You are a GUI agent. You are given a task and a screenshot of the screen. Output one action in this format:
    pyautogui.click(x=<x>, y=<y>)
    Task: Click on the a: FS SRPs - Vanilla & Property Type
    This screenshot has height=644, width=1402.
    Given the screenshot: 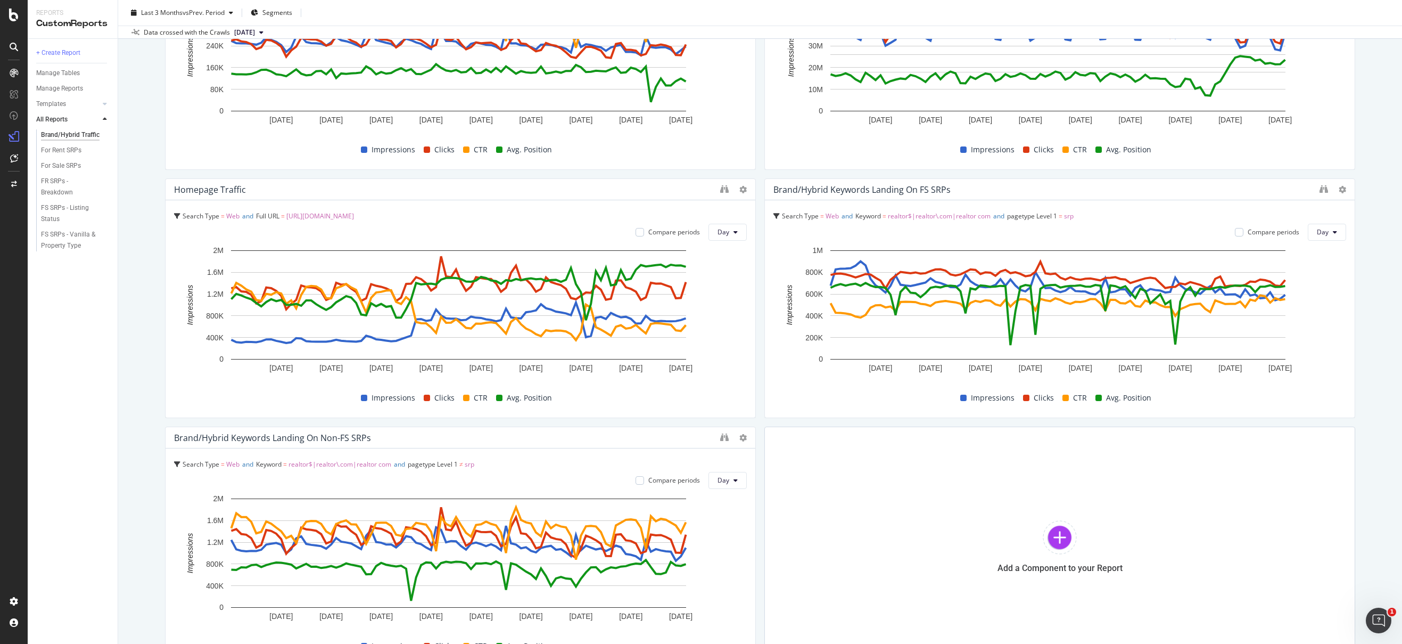 What is the action you would take?
    pyautogui.click(x=76, y=240)
    